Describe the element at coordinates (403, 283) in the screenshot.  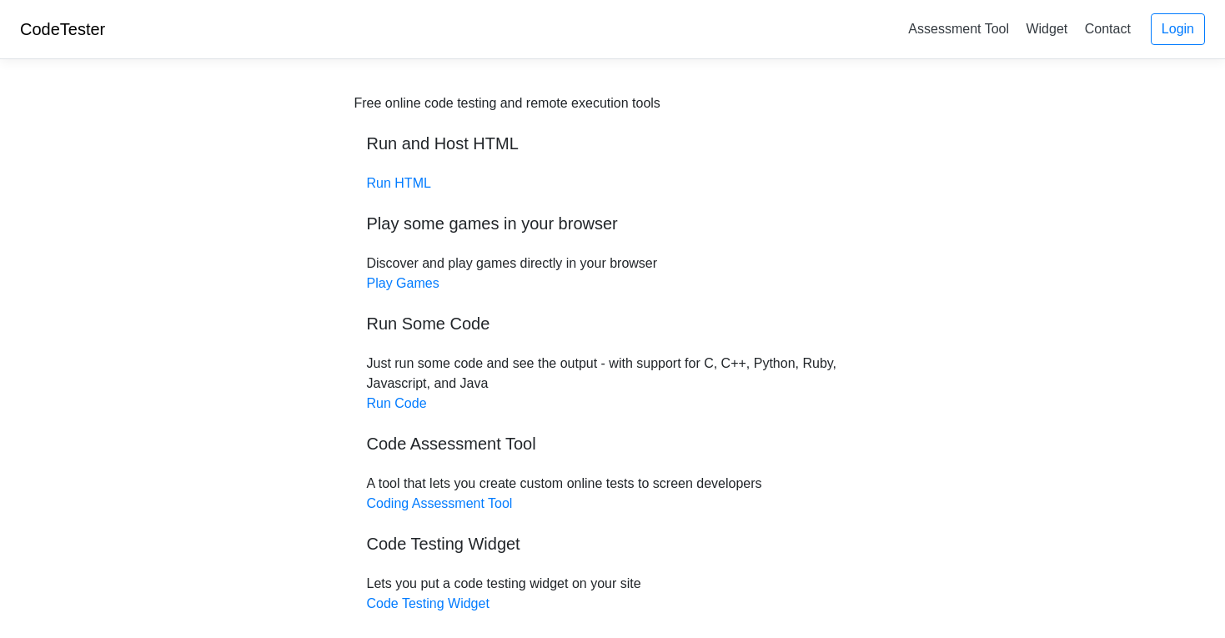
I see `a: Play Games` at that location.